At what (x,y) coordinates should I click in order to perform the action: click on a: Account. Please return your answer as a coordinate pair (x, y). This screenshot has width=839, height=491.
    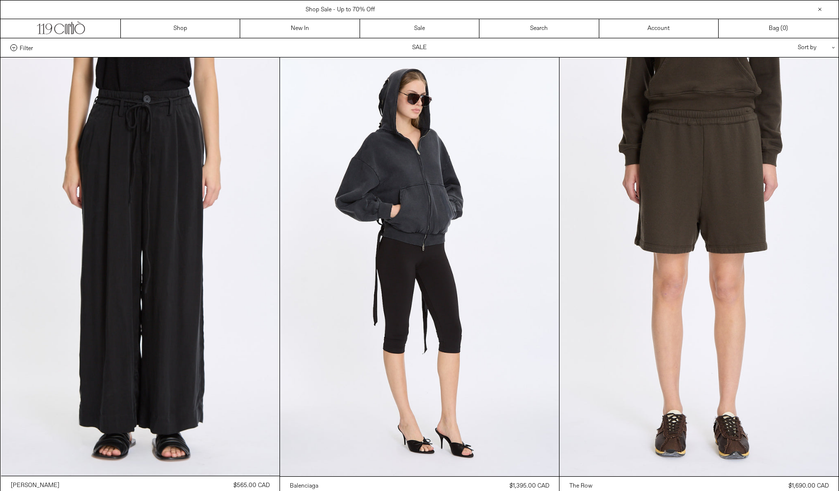
    Looking at the image, I should click on (659, 28).